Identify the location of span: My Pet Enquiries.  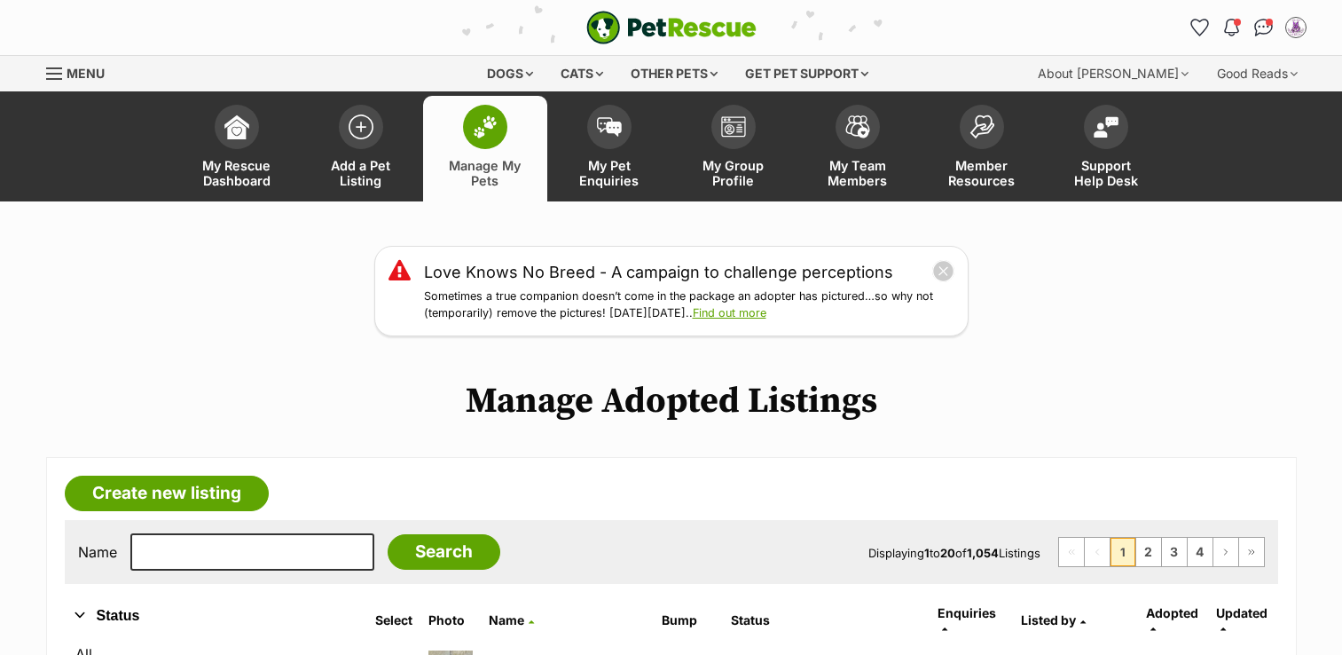
(609, 173).